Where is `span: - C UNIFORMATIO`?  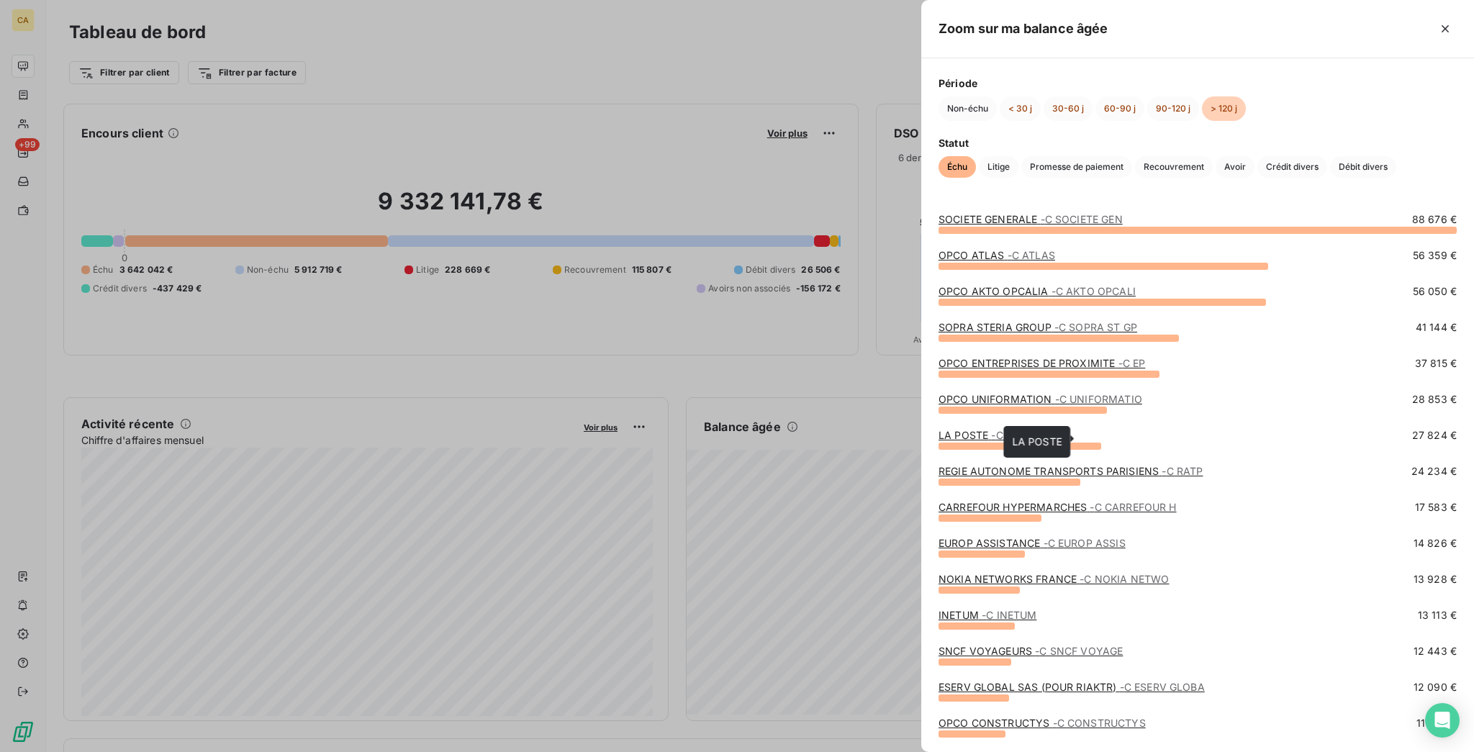 span: - C UNIFORMATIO is located at coordinates (1099, 399).